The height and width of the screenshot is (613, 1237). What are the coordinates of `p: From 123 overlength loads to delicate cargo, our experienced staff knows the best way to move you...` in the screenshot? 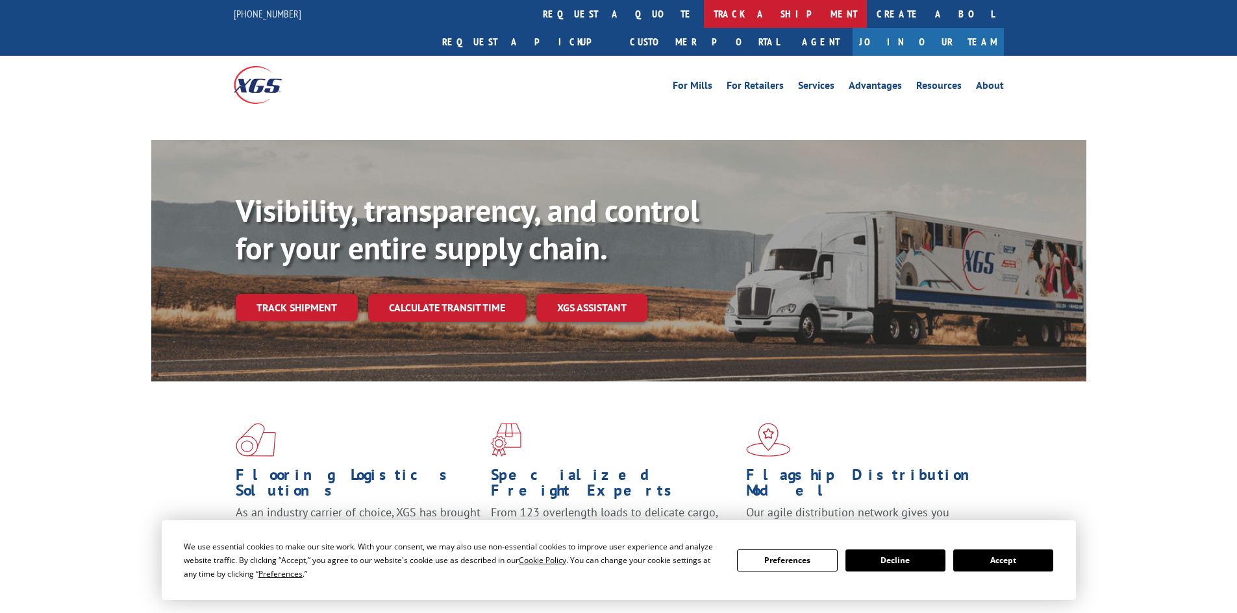 It's located at (613, 534).